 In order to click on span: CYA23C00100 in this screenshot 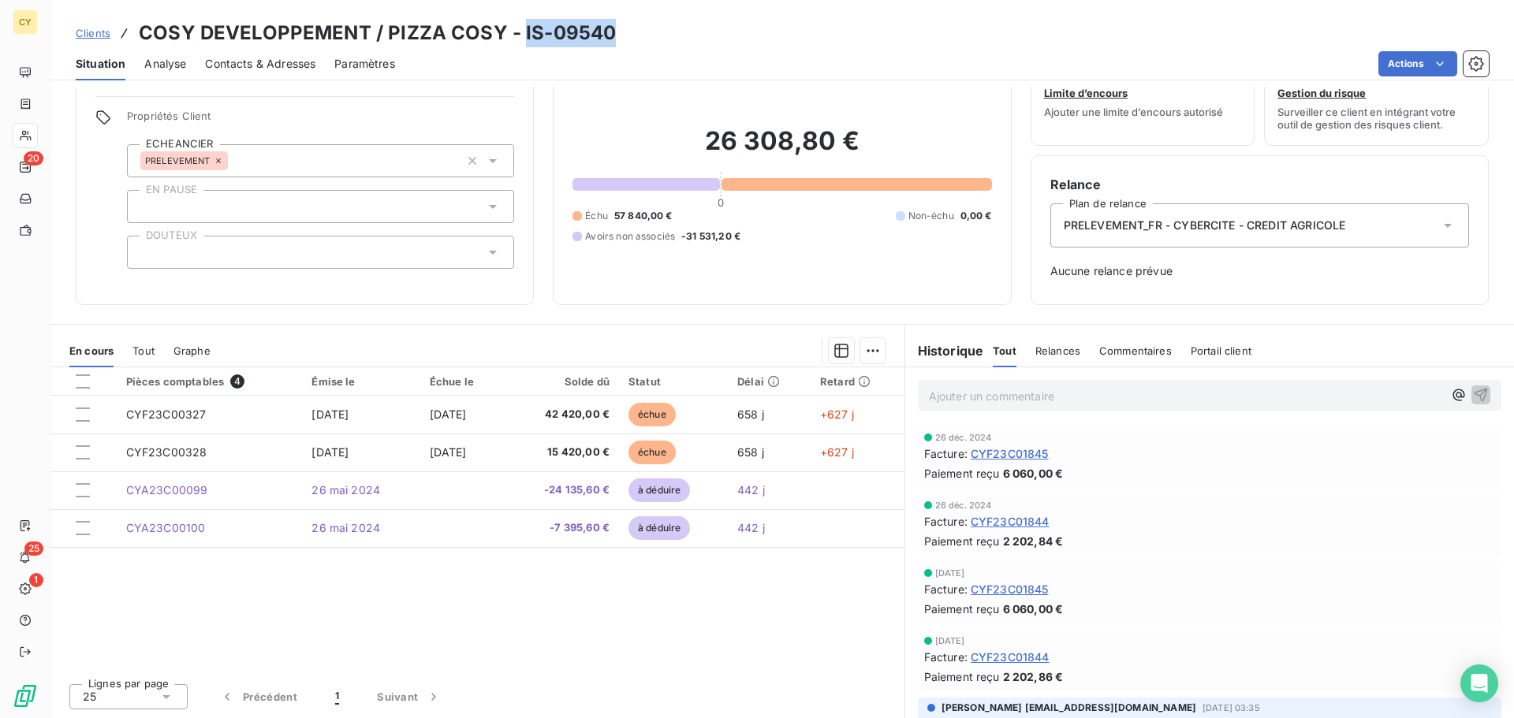, I will do `click(166, 527)`.